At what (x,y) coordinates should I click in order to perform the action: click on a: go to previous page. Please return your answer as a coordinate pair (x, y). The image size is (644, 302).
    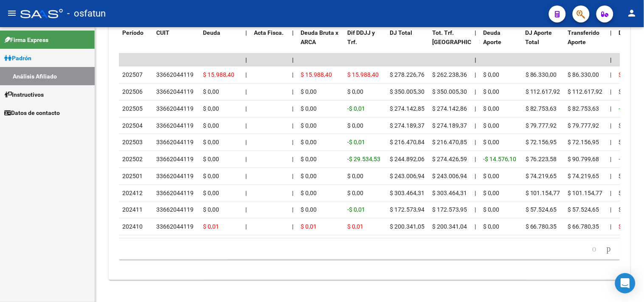
    Looking at the image, I should click on (594, 249).